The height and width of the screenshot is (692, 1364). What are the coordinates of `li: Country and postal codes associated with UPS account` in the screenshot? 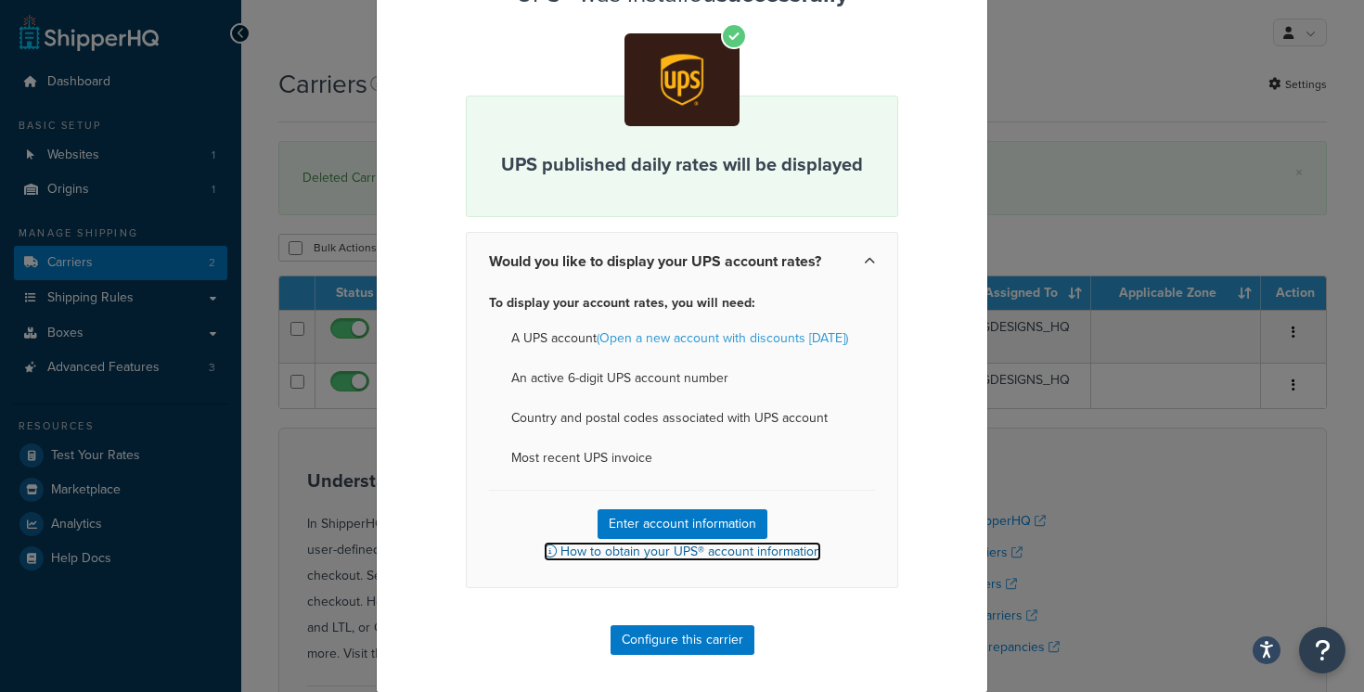 It's located at (682, 418).